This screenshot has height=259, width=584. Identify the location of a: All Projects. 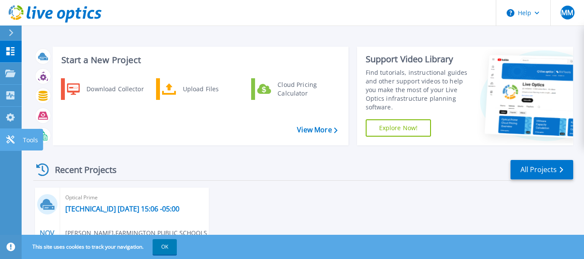
(541, 169).